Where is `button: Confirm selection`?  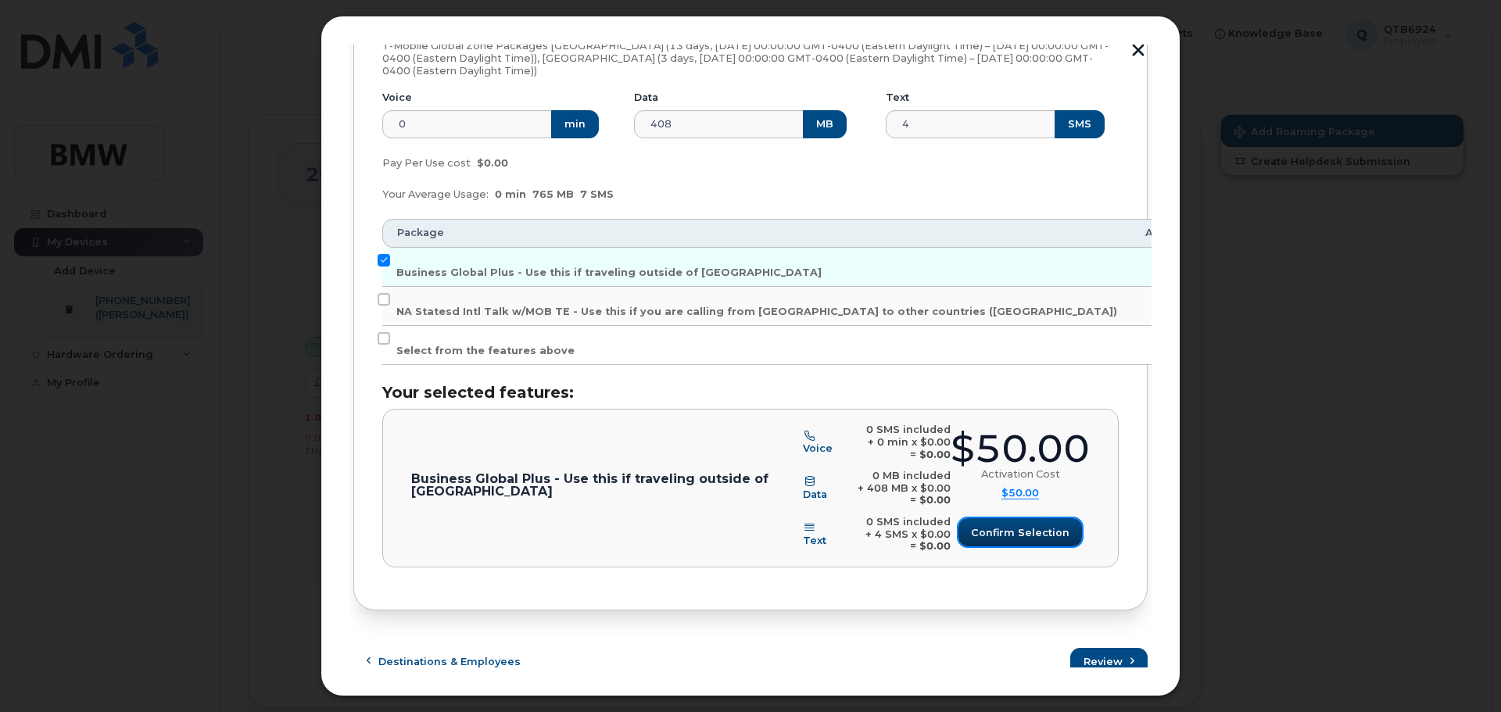 button: Confirm selection is located at coordinates (1020, 532).